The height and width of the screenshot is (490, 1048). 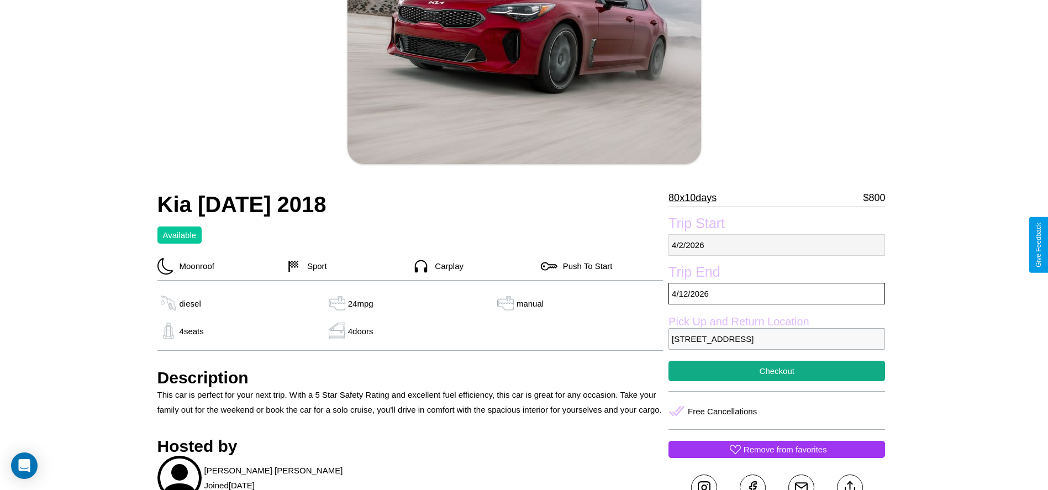 I want to click on p: Carplay, so click(x=446, y=266).